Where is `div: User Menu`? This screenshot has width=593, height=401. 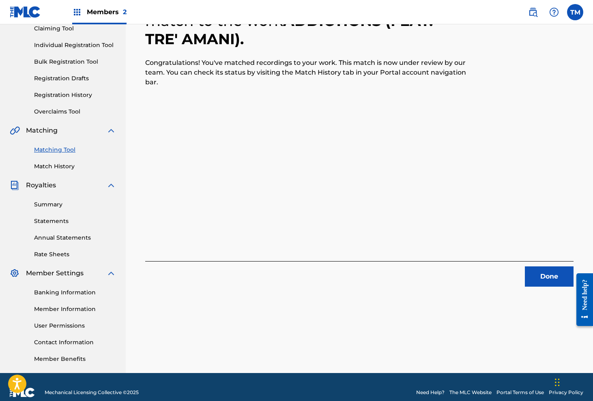
div: User Menu is located at coordinates (575, 12).